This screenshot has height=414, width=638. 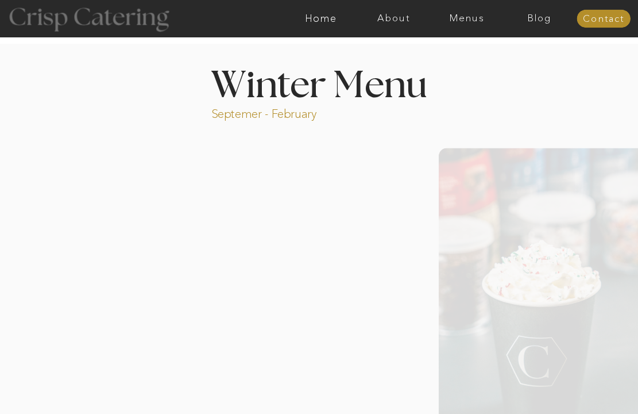 I want to click on nav: Contact, so click(x=604, y=19).